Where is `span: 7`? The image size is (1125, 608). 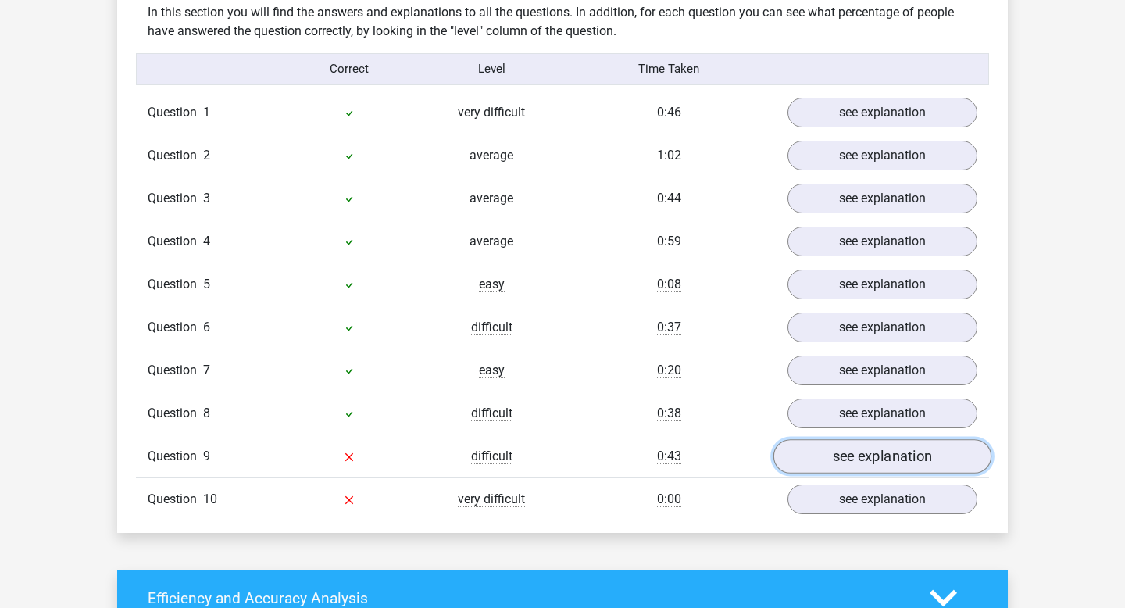
span: 7 is located at coordinates (206, 369).